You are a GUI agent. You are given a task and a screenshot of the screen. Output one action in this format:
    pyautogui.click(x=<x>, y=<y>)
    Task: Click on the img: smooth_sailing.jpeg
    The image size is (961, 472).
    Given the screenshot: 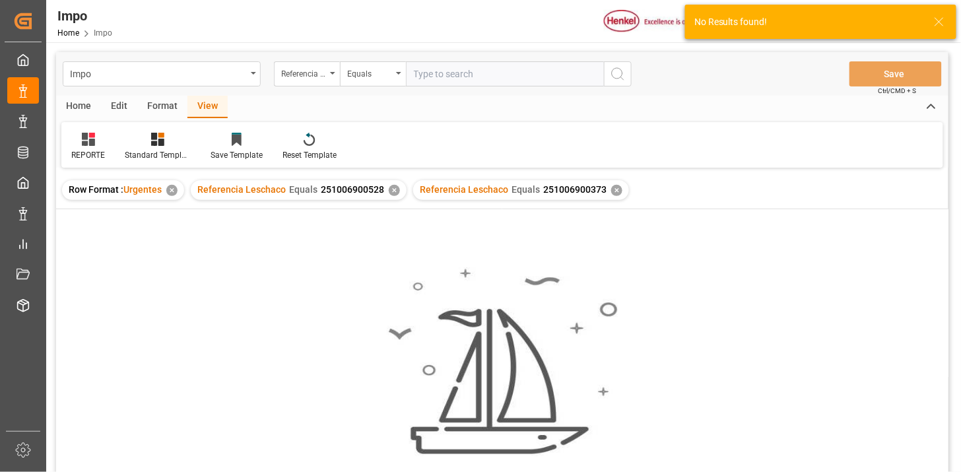 What is the action you would take?
    pyautogui.click(x=503, y=362)
    